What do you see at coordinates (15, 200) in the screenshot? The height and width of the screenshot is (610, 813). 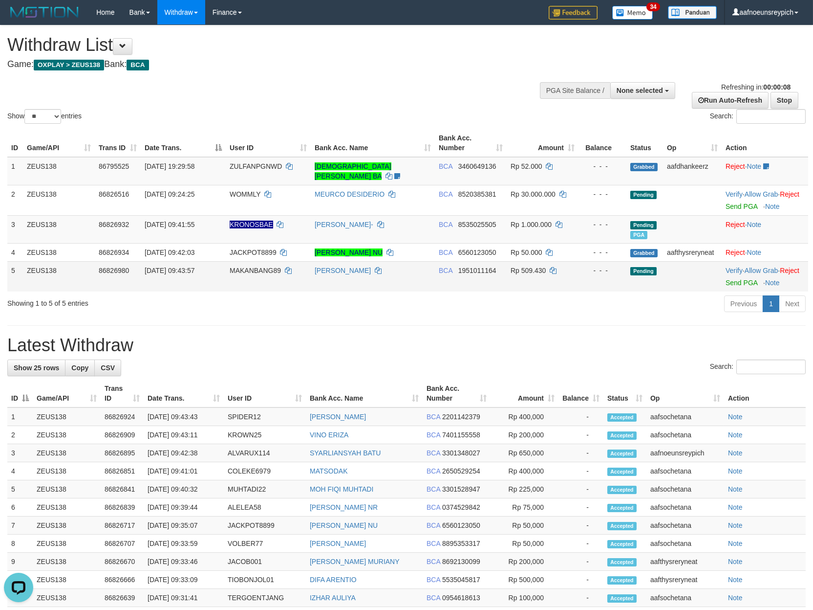 I see `td: 2` at bounding box center [15, 200].